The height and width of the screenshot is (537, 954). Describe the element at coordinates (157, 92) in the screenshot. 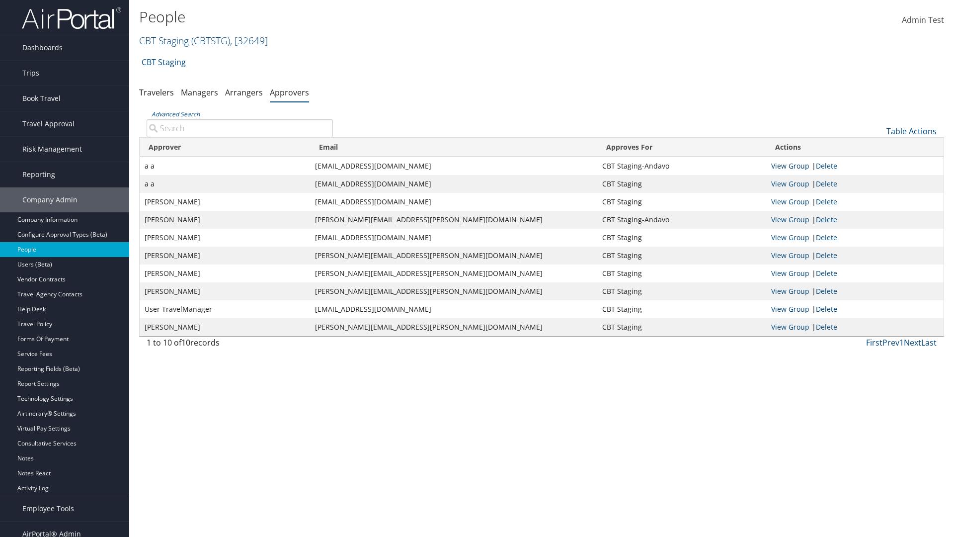

I see `a: Travelers` at that location.